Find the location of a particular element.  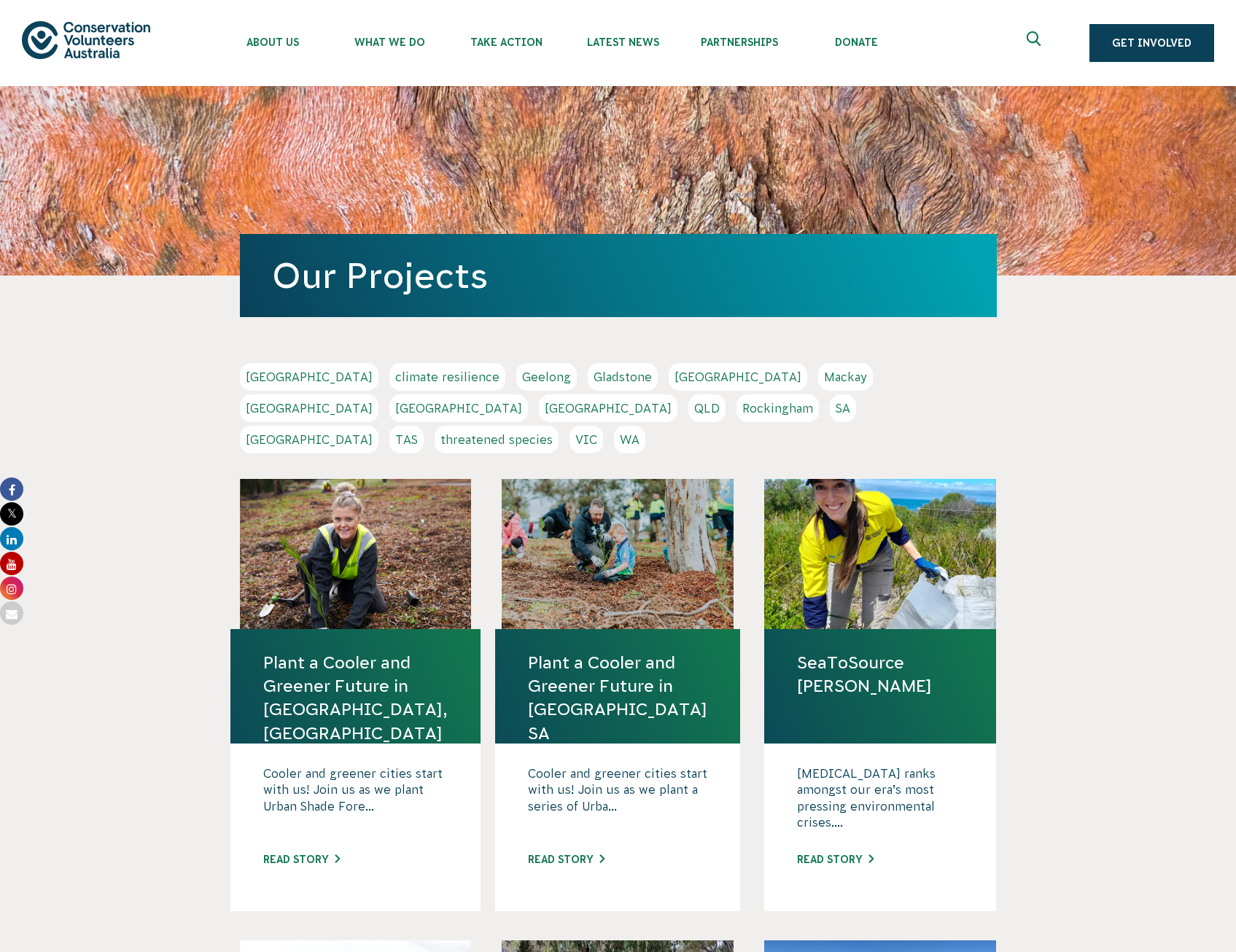

a: TAS is located at coordinates (407, 440).